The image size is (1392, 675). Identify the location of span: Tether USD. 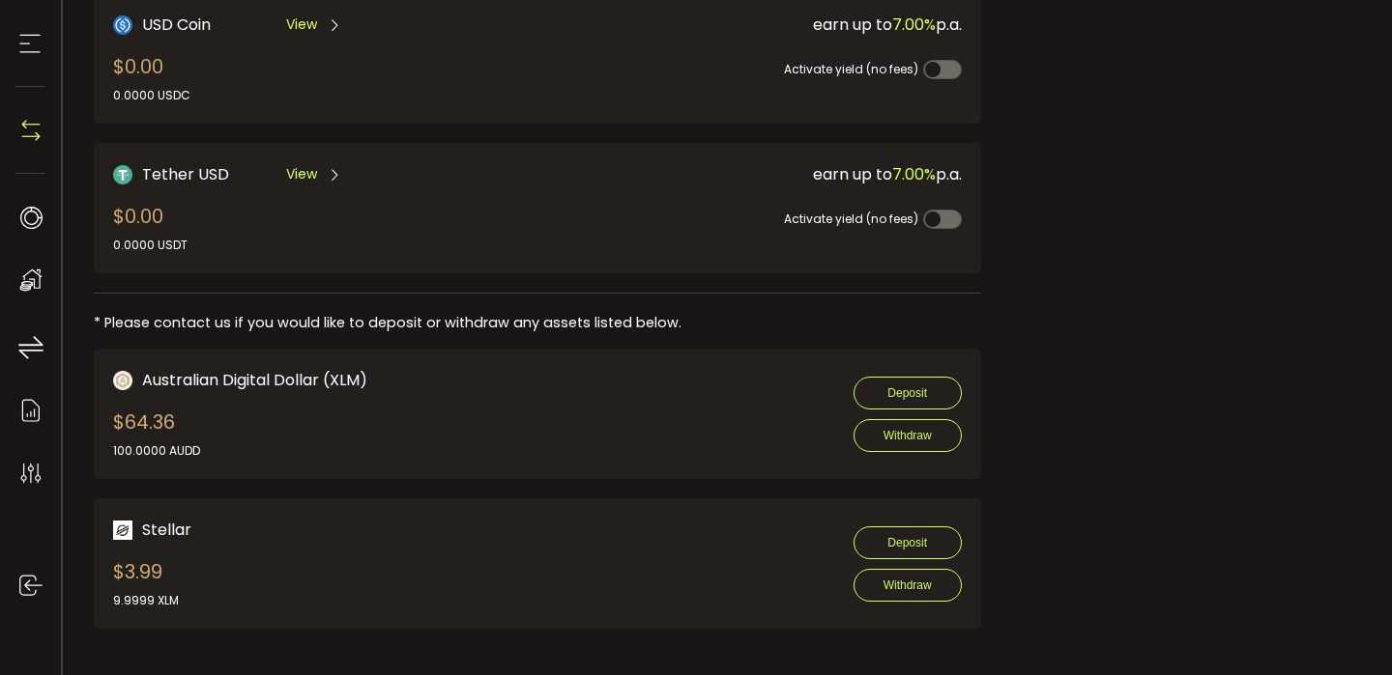
(186, 174).